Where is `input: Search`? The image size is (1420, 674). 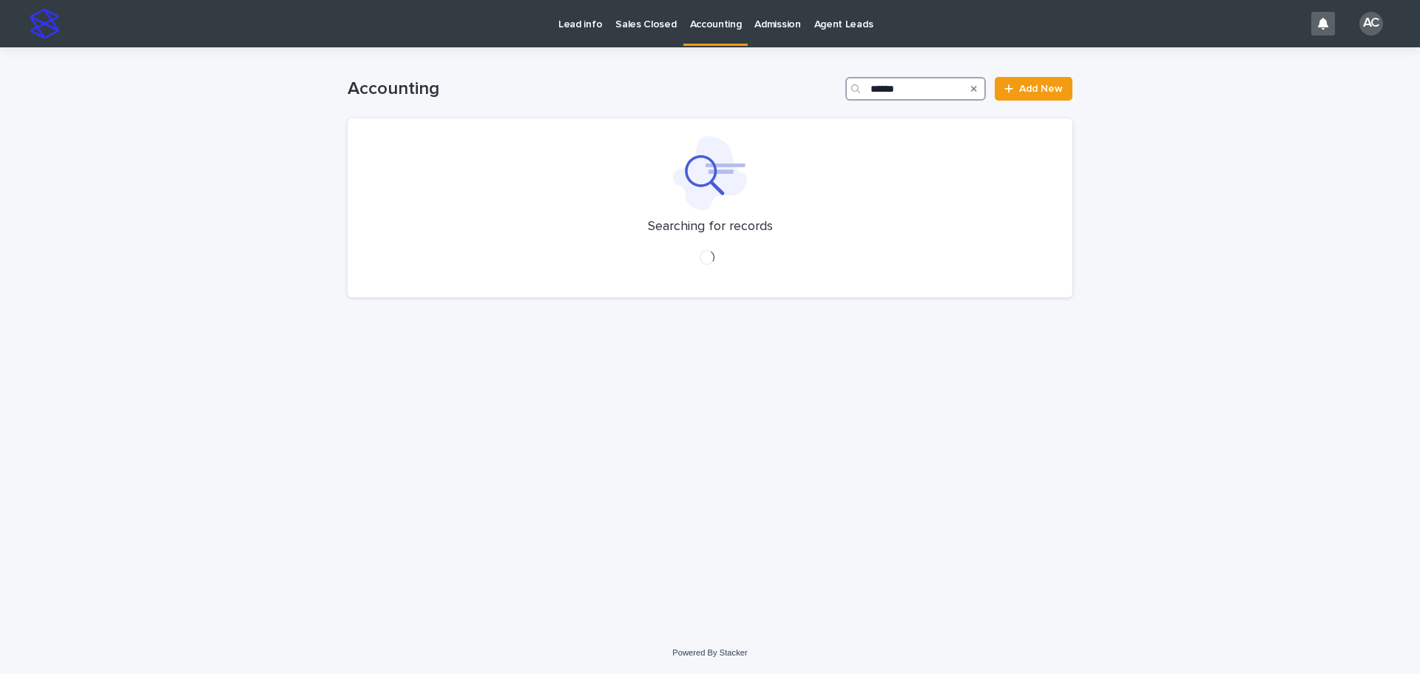 input: Search is located at coordinates (916, 89).